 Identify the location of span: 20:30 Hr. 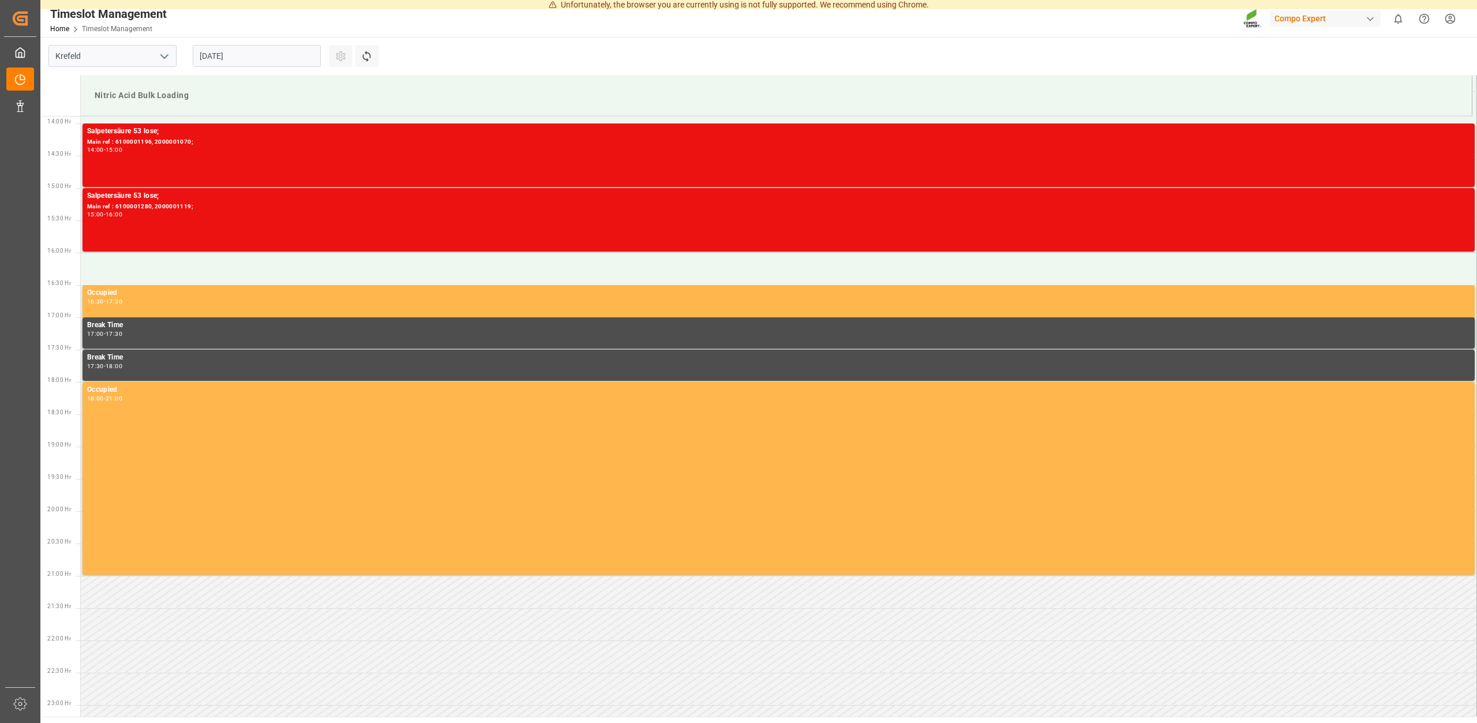
(59, 541).